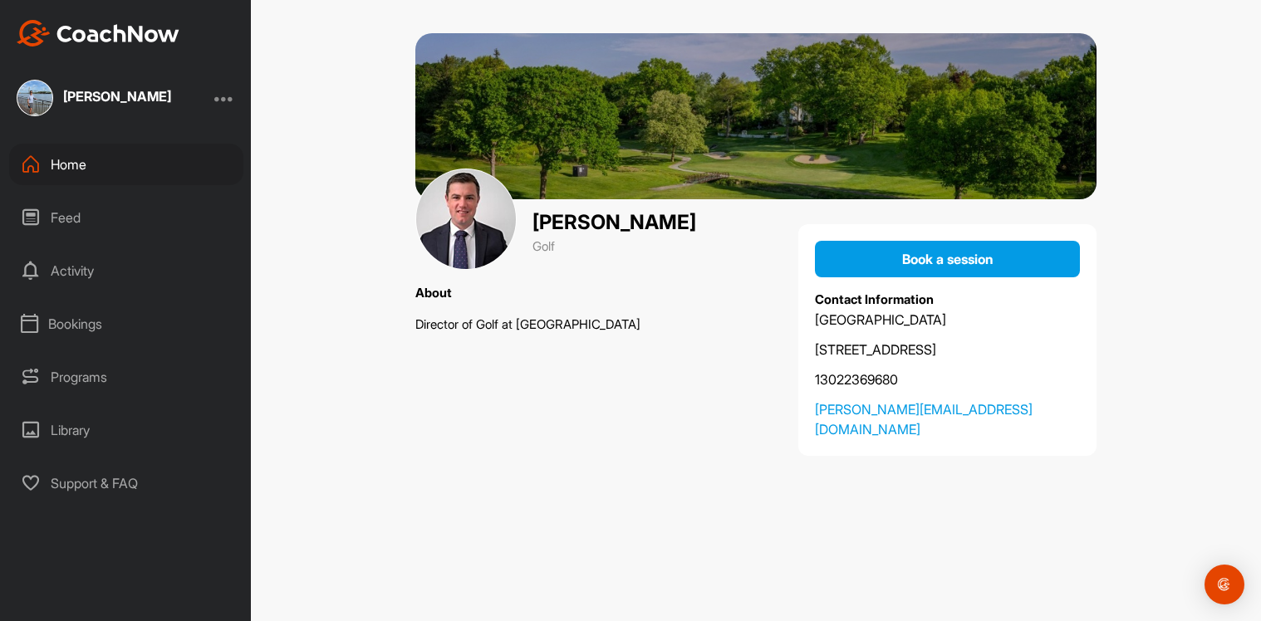 The width and height of the screenshot is (1261, 621). I want to click on img: CoachNow, so click(98, 33).